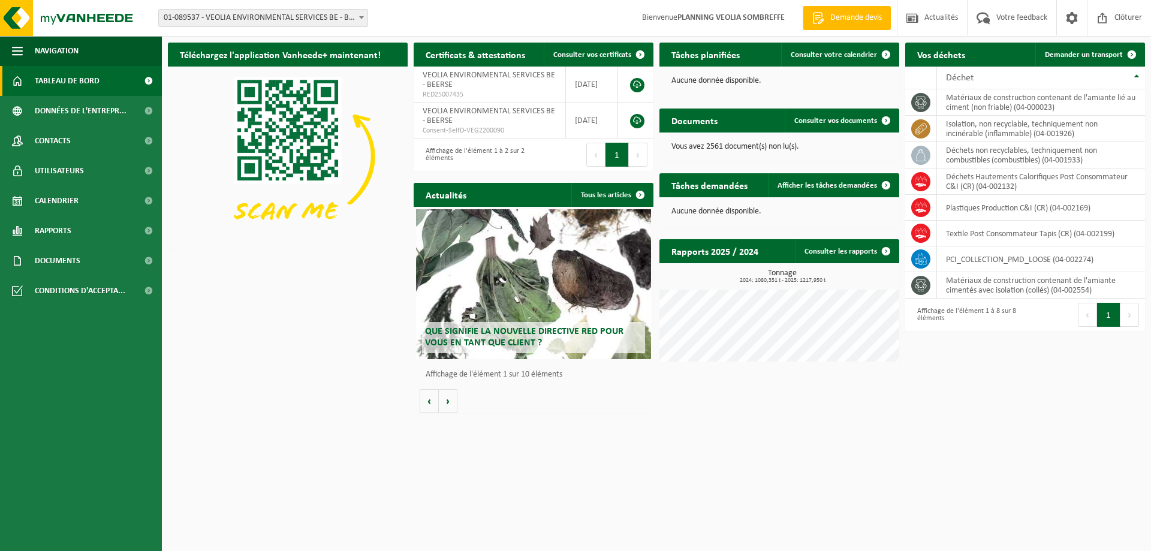 This screenshot has width=1151, height=551. I want to click on span: Afficher les tâches demandées, so click(828, 185).